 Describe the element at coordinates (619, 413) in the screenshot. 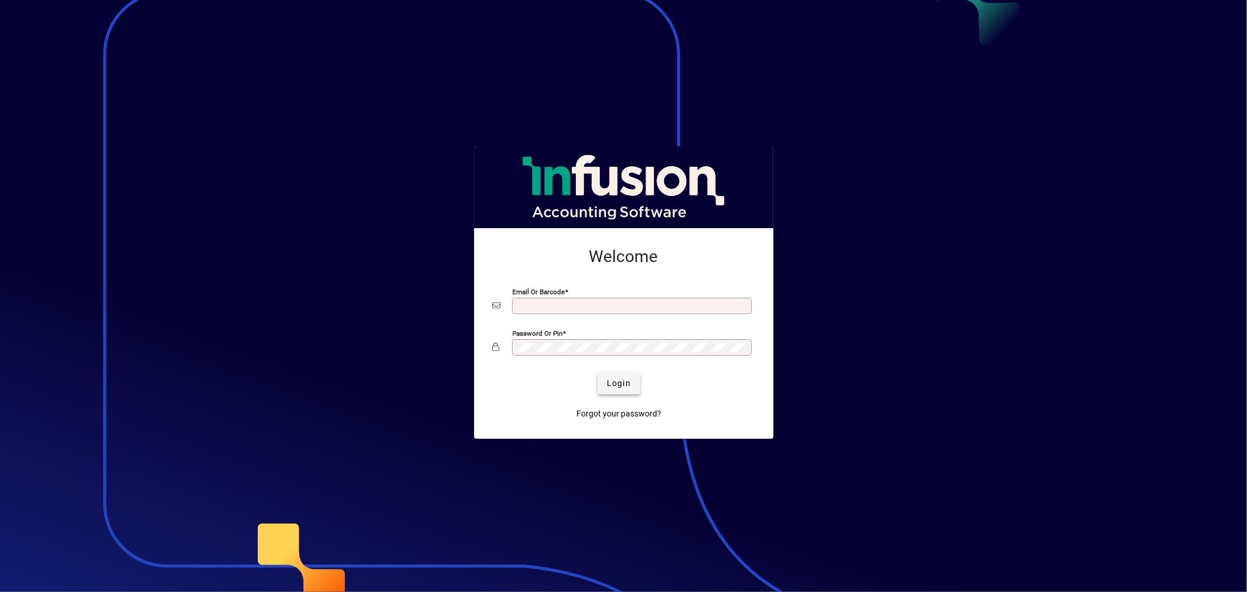

I see `span: Forgot your password?` at that location.